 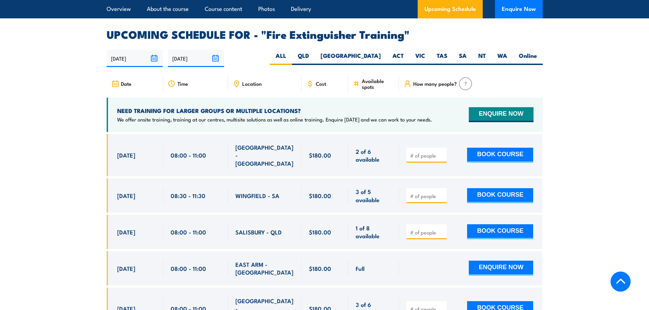 What do you see at coordinates (378, 84) in the screenshot?
I see `span: Available spots` at bounding box center [378, 84].